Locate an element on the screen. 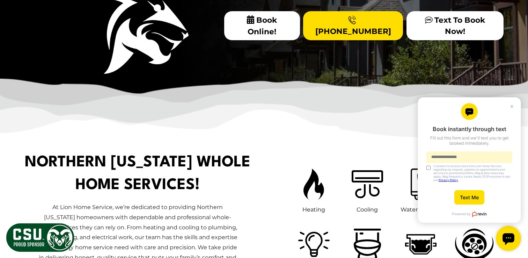 Image resolution: width=528 pixels, height=258 pixels. span: Water Heaters is located at coordinates (421, 209).